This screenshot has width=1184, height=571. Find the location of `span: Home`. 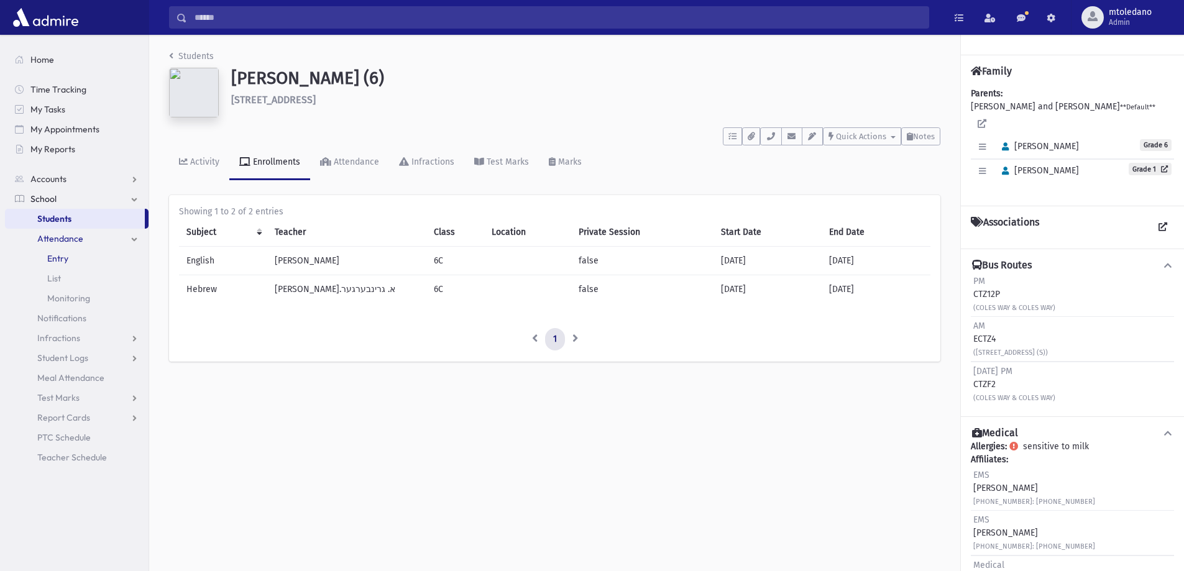

span: Home is located at coordinates (42, 60).